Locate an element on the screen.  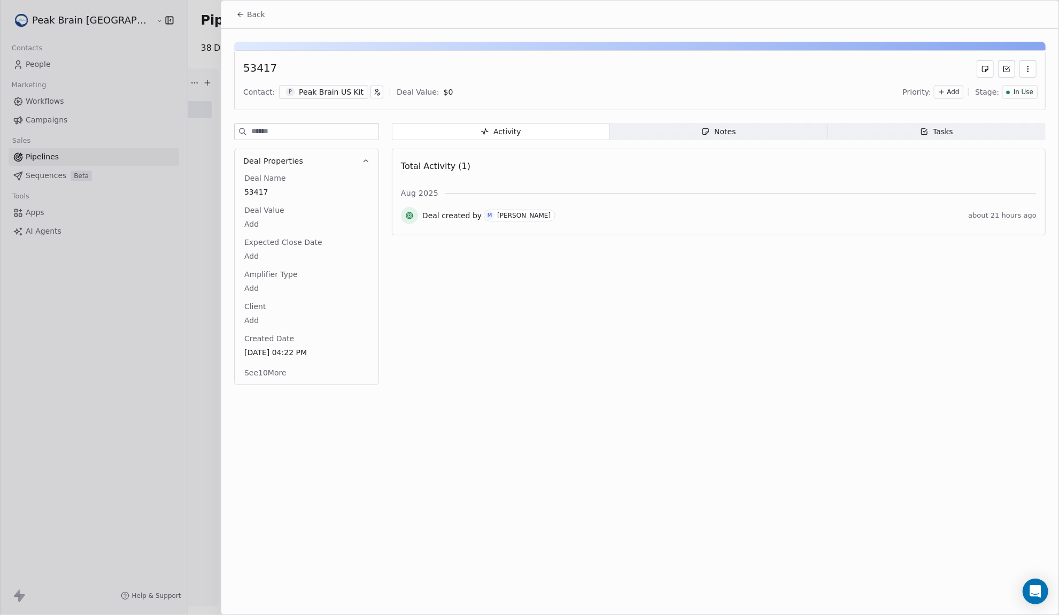
span: Client is located at coordinates (255, 306).